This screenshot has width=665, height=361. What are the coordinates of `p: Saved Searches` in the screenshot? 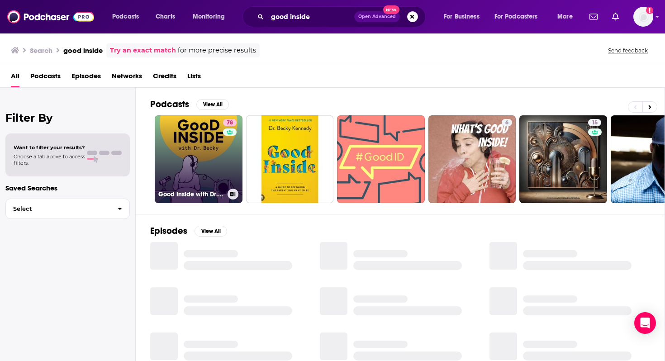 It's located at (67, 188).